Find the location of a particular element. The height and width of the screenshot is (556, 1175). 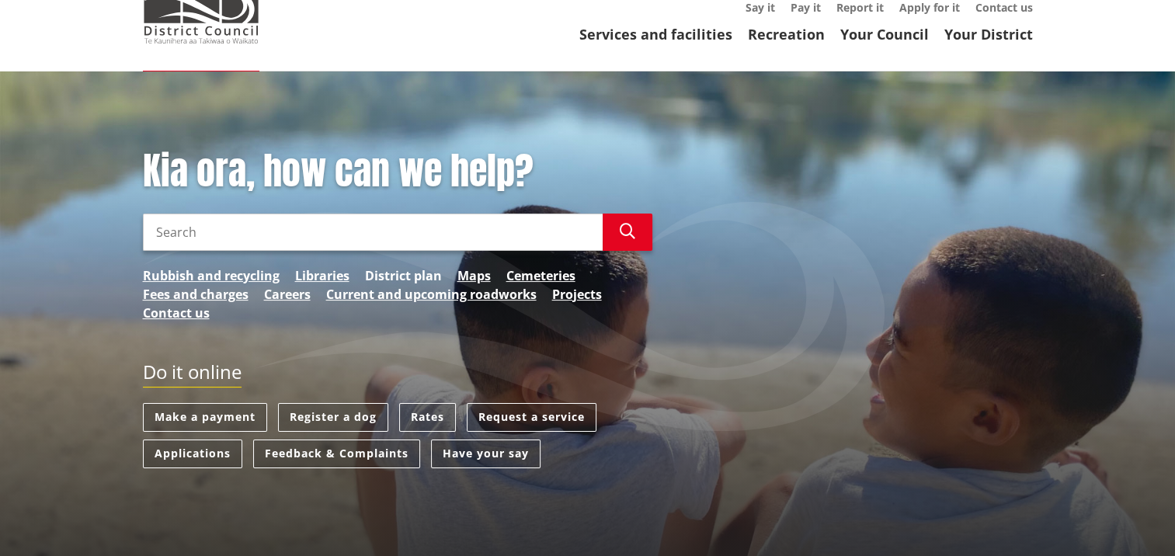

input: Search input is located at coordinates (373, 232).